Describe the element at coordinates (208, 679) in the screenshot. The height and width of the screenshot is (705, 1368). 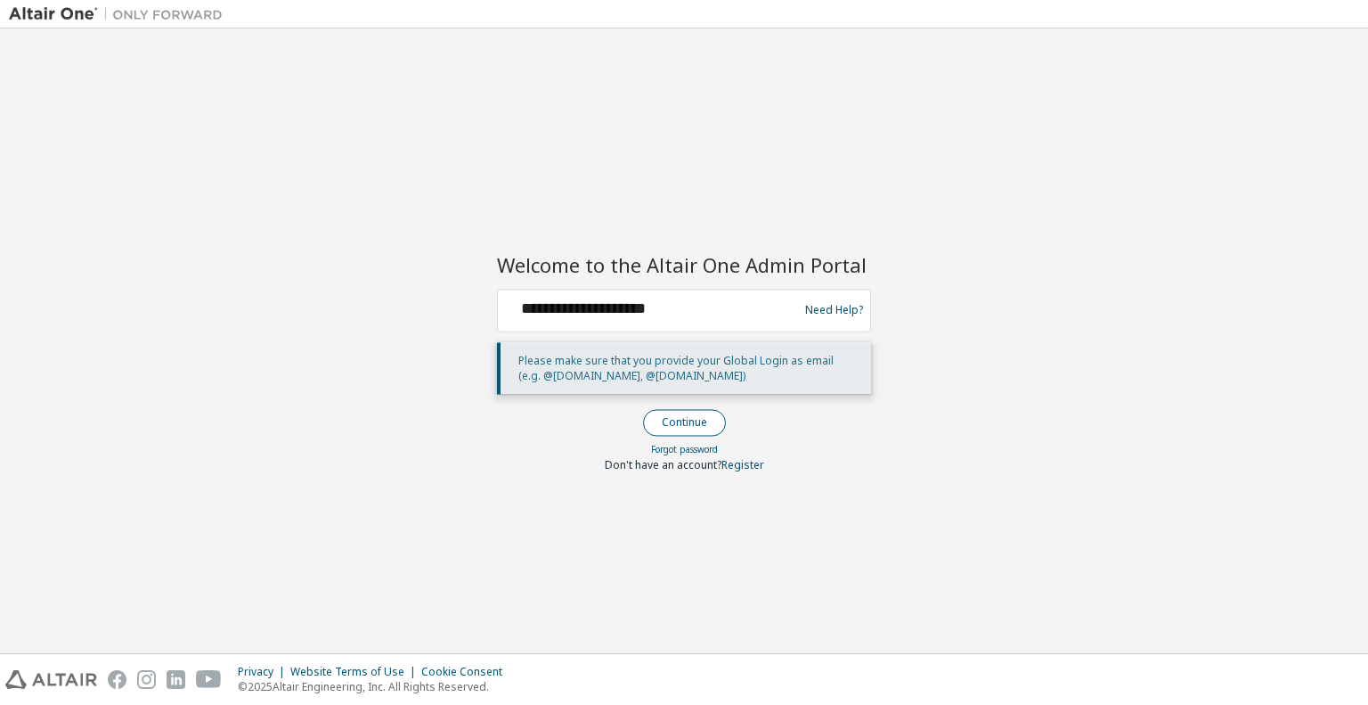
I see `img: youtube.svg` at that location.